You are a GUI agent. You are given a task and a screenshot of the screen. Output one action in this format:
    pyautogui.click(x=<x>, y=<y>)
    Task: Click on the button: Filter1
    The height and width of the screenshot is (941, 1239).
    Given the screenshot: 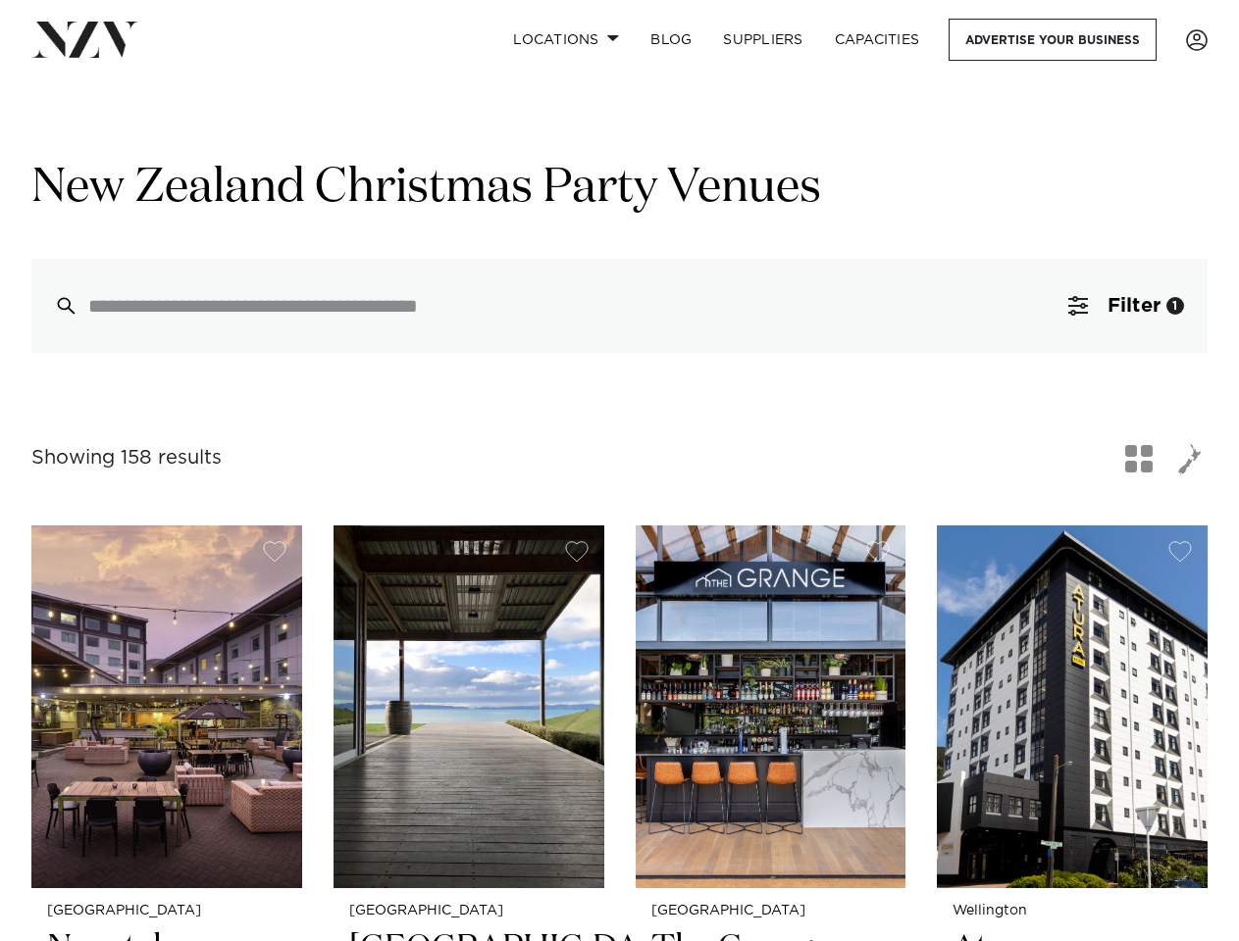 What is the action you would take?
    pyautogui.click(x=1126, y=306)
    